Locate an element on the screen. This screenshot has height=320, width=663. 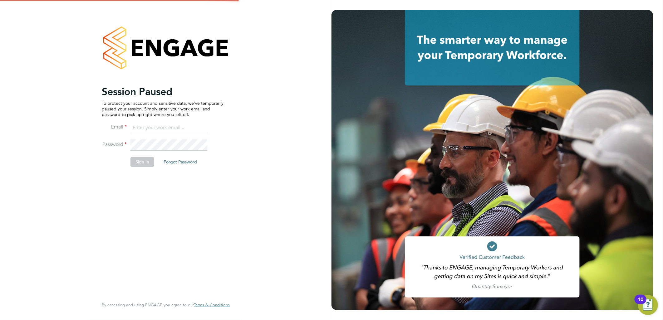
span: Terms & Conditions is located at coordinates (212, 305).